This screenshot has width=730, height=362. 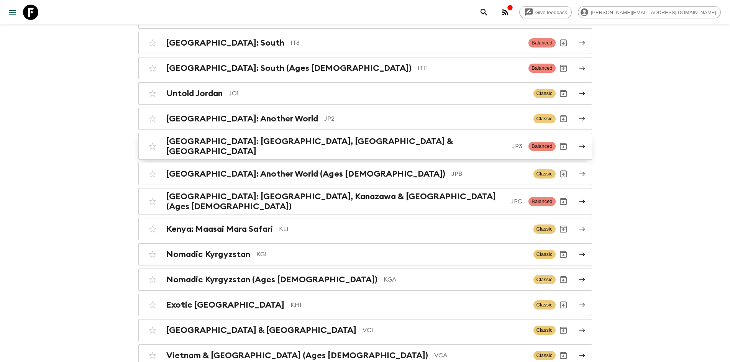 I want to click on span: Give feedback, so click(x=551, y=12).